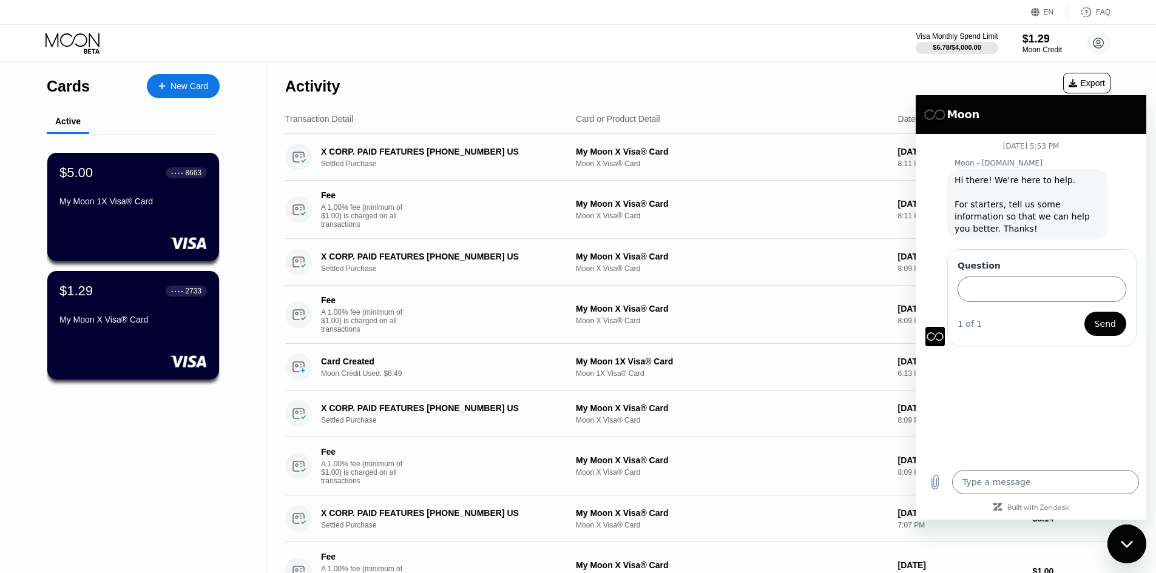  I want to click on div: 2733, so click(193, 291).